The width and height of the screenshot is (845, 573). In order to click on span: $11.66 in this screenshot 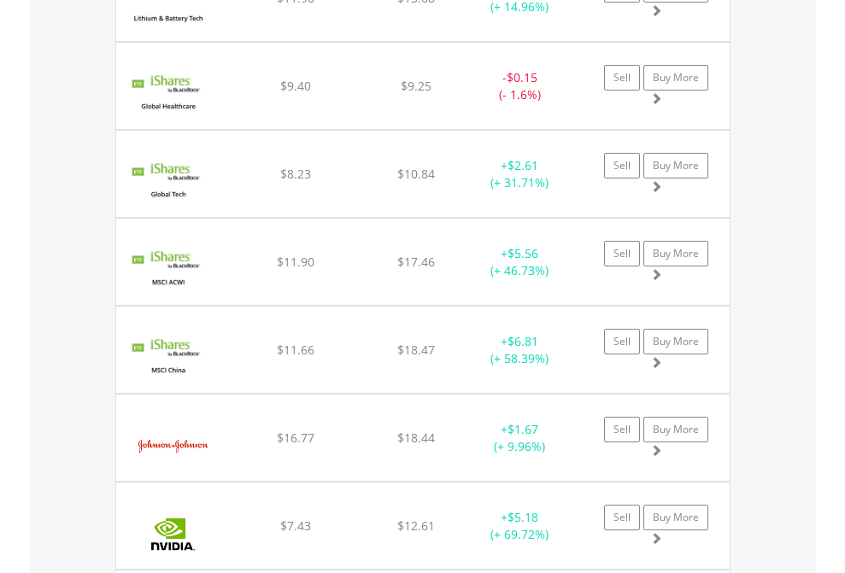, I will do `click(296, 349)`.